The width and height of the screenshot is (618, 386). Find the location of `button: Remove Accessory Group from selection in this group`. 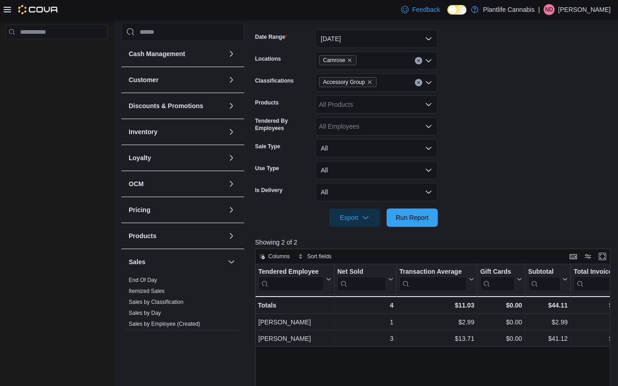

button: Remove Accessory Group from selection in this group is located at coordinates (370, 82).